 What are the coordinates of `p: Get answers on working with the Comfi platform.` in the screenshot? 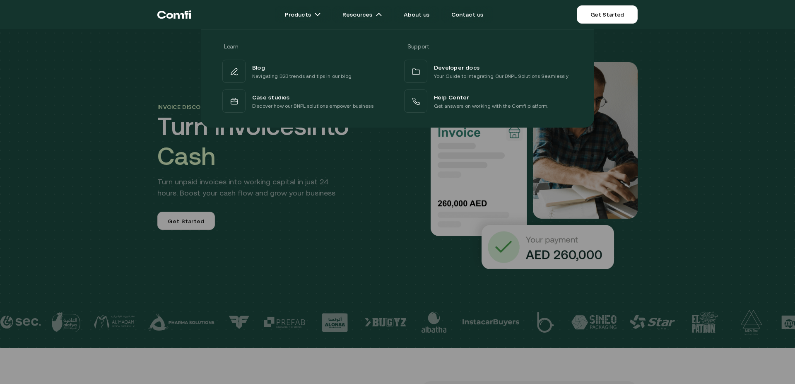 It's located at (491, 106).